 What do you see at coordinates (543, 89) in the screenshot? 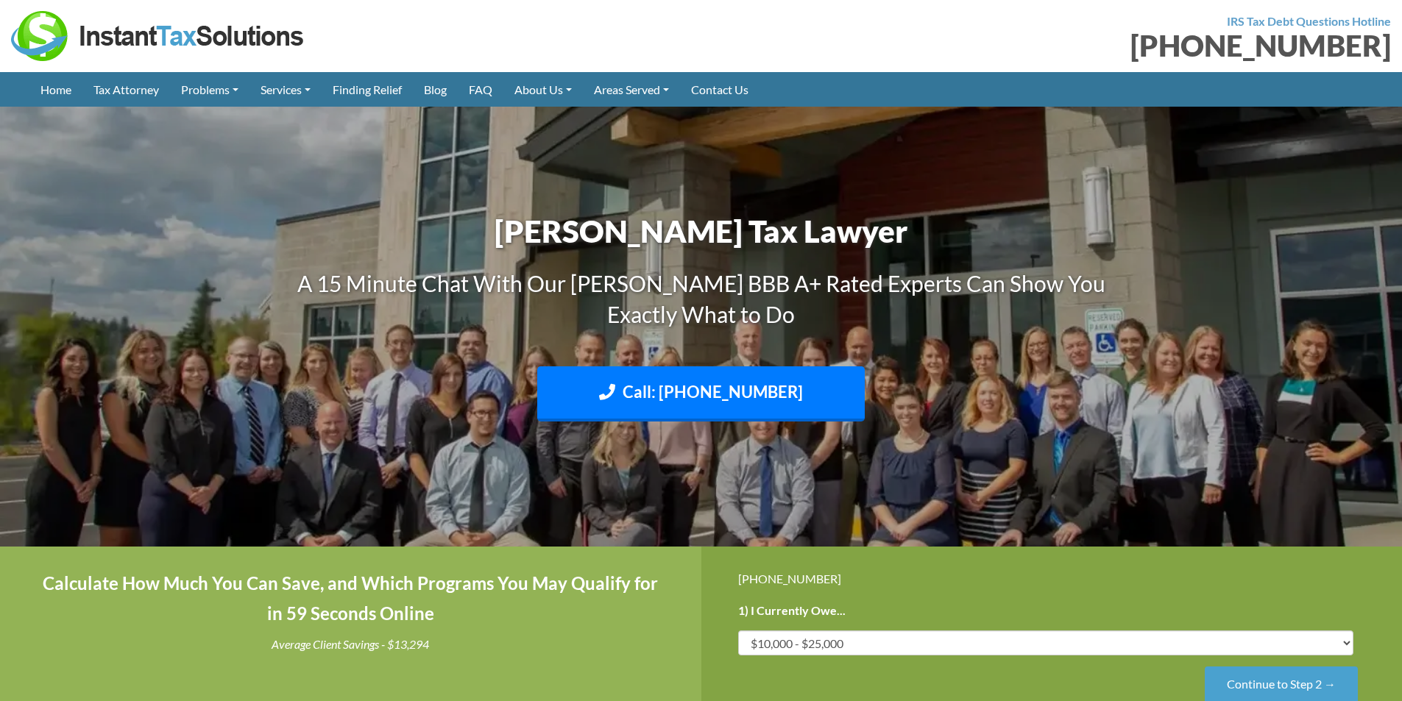
I see `a: About Us` at bounding box center [543, 89].